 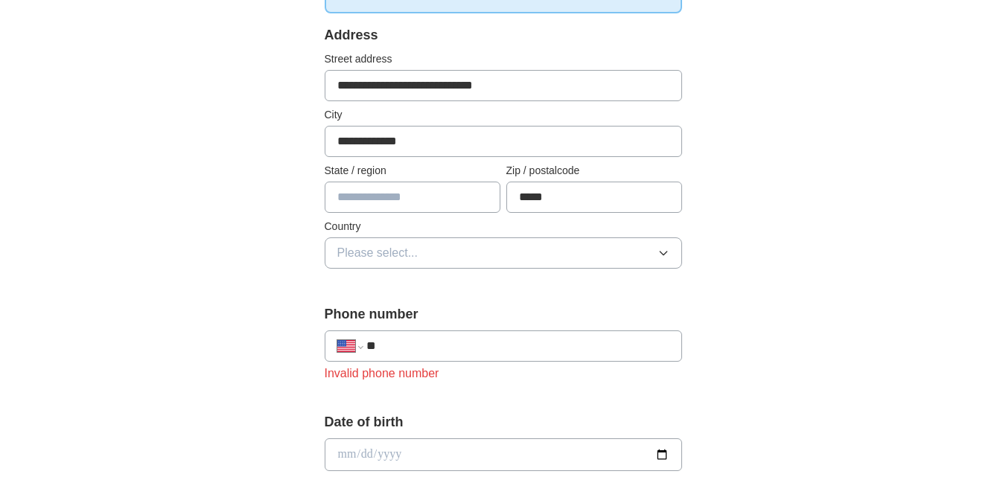 What do you see at coordinates (503, 226) in the screenshot?
I see `label: Country` at bounding box center [503, 226].